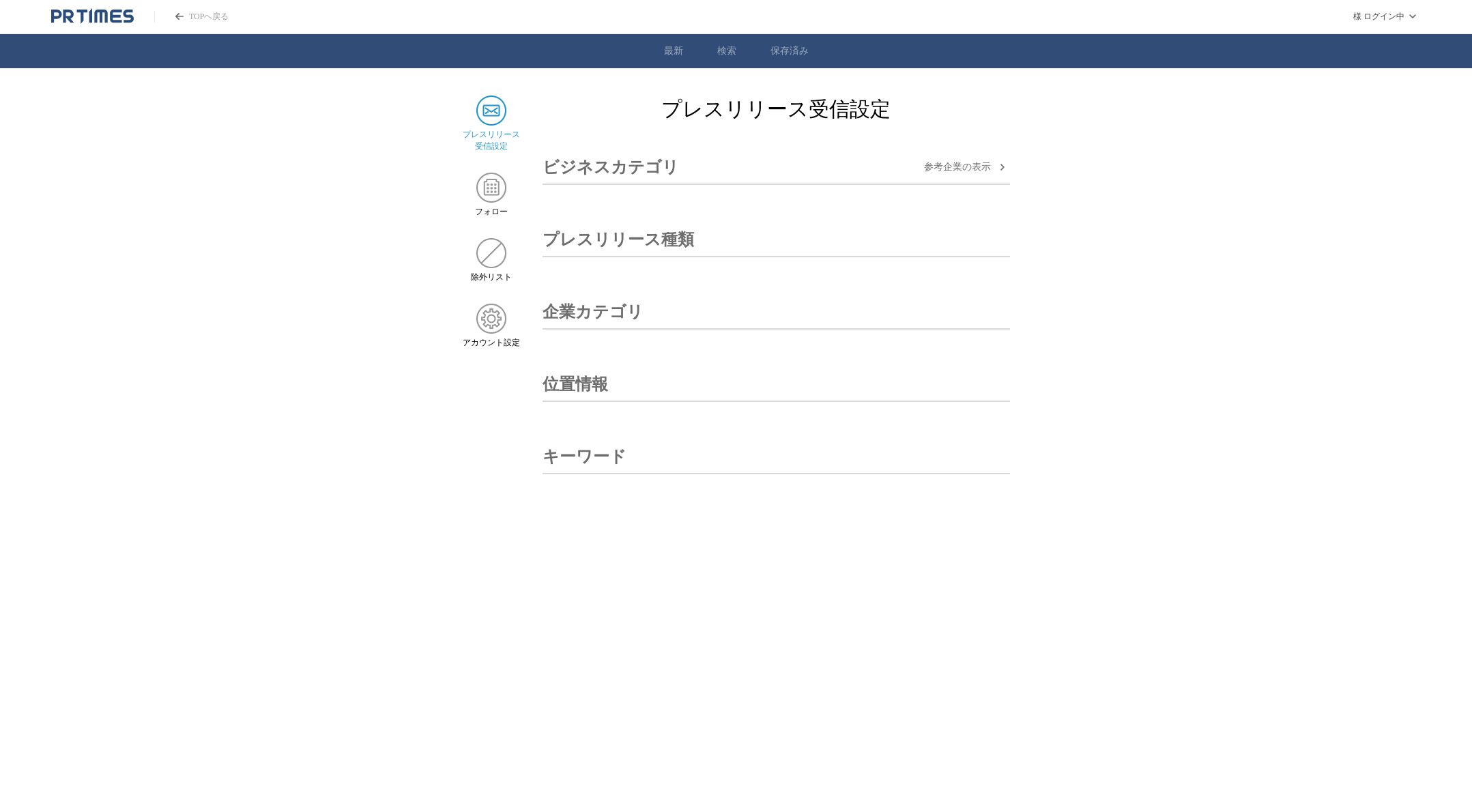  Describe the element at coordinates (491, 343) in the screenshot. I see `span: アカウント設定` at that location.